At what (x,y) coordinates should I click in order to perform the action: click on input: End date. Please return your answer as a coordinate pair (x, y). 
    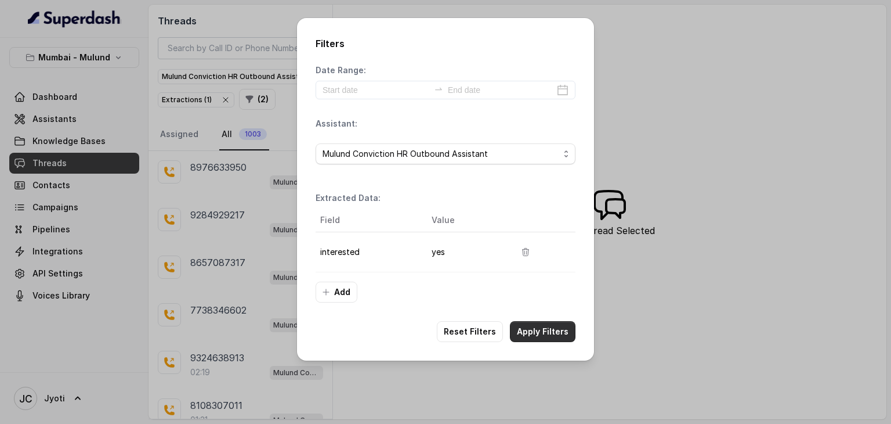
    Looking at the image, I should click on (501, 90).